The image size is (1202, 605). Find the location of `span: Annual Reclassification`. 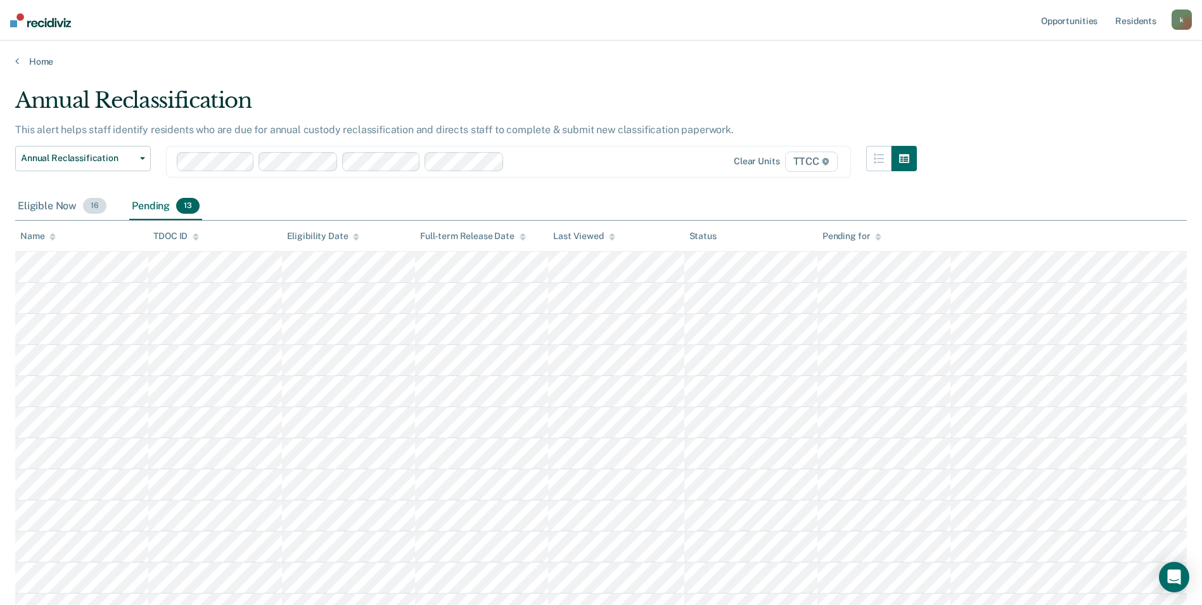

span: Annual Reclassification is located at coordinates (78, 158).